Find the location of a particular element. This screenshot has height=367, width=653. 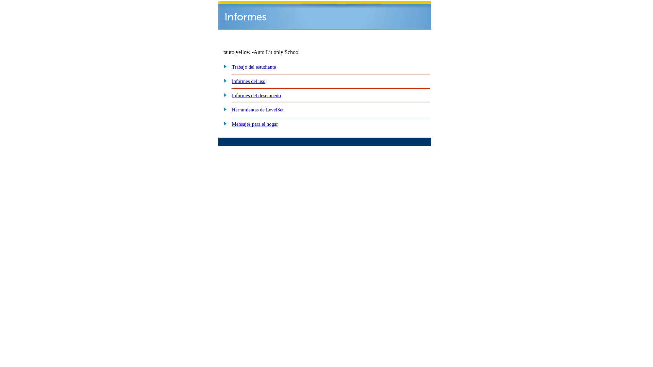

img: header is located at coordinates (325, 15).